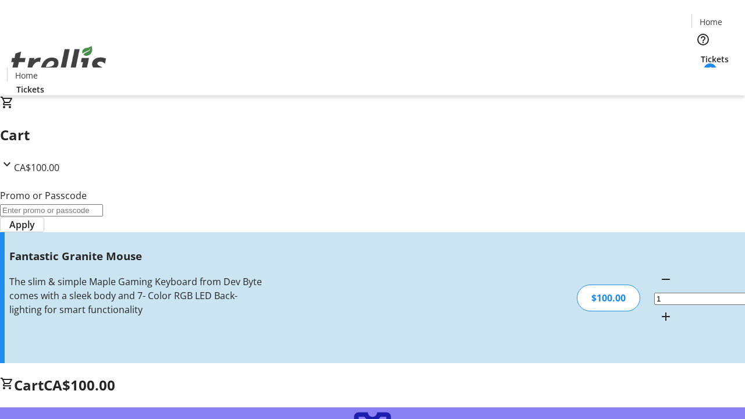  I want to click on button: Decrement by one, so click(666, 280).